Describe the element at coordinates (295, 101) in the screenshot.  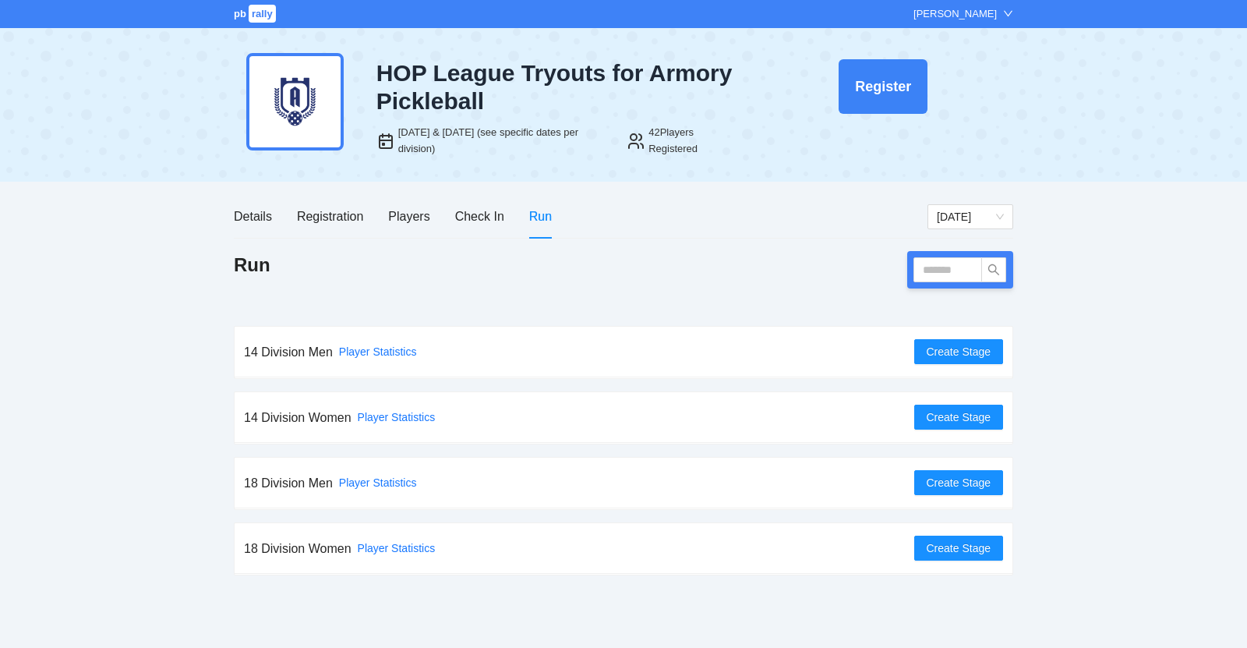
I see `img: armory-dark-blue.png` at that location.